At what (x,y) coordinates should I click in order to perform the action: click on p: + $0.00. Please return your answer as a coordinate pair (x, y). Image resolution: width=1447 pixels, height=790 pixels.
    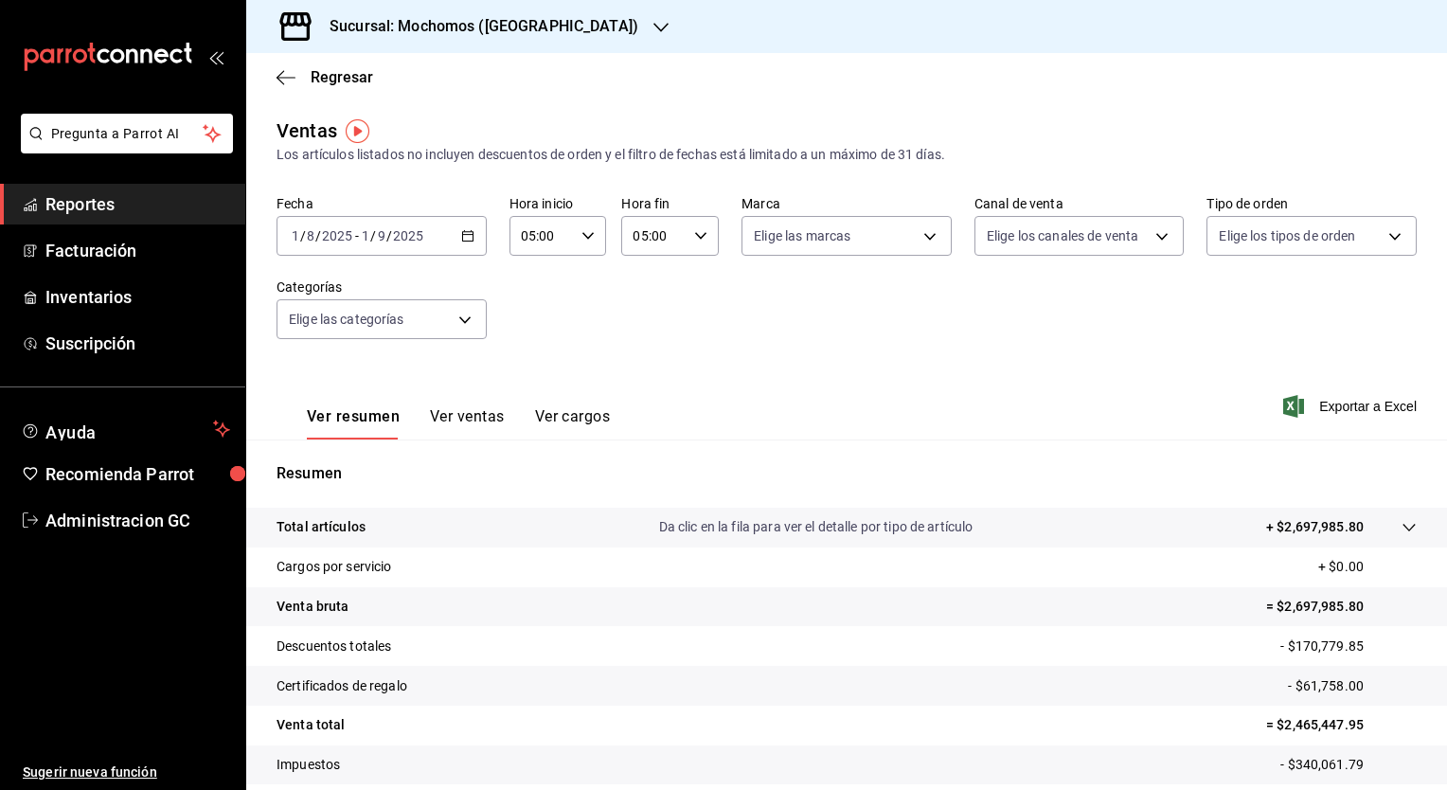
    Looking at the image, I should click on (1368, 566).